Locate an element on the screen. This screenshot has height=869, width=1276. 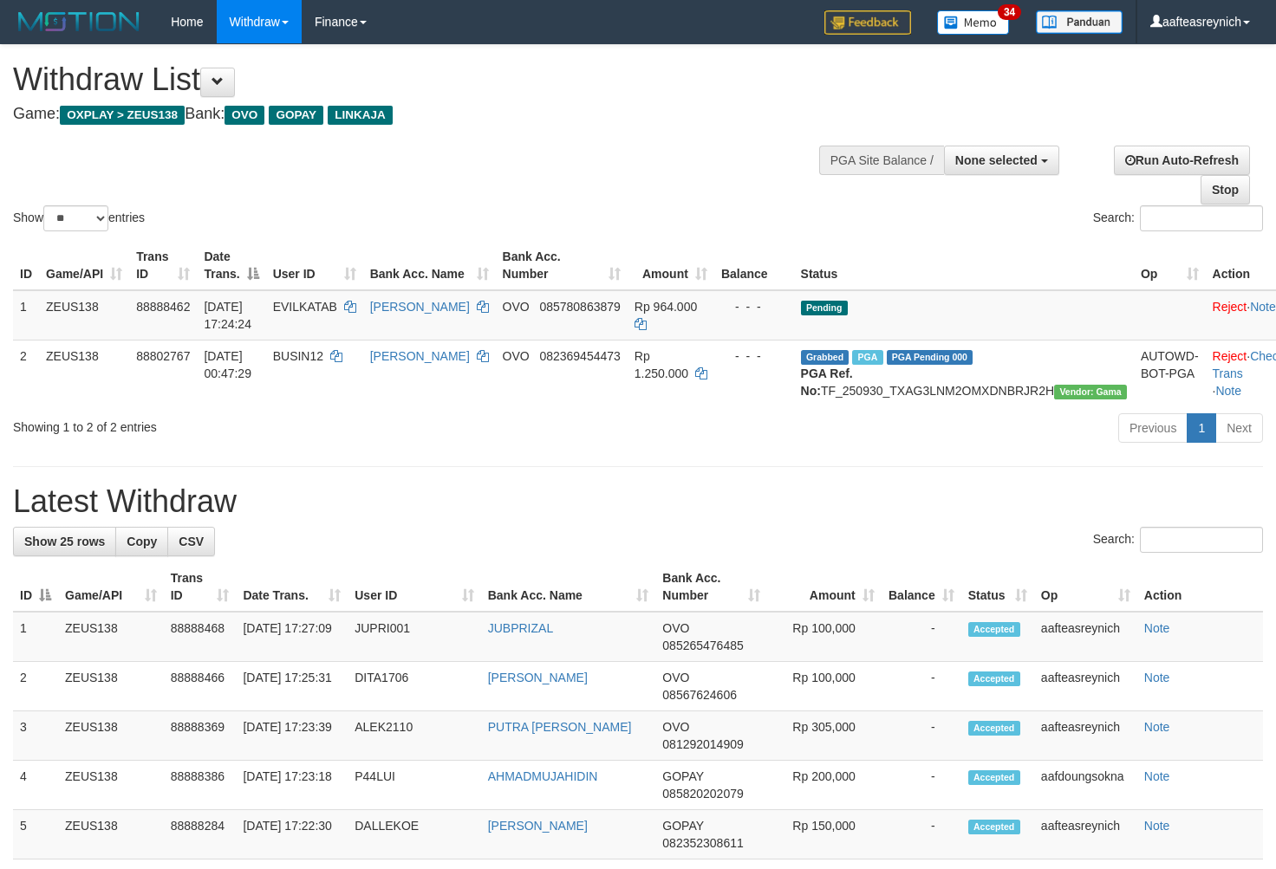
label: Show entries is located at coordinates (79, 218).